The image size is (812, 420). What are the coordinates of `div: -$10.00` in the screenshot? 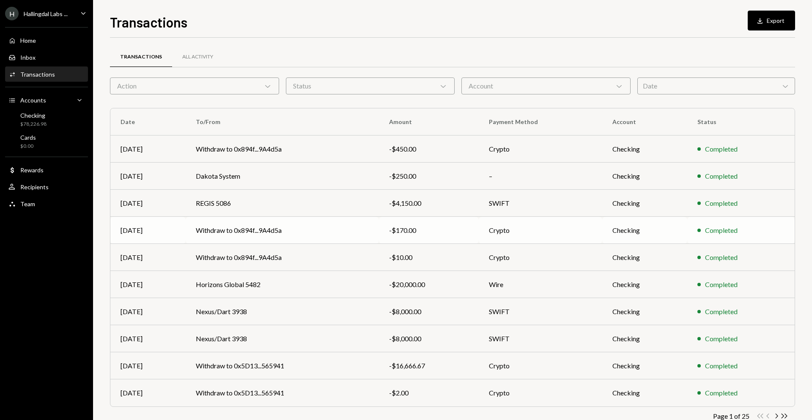 It's located at (429, 257).